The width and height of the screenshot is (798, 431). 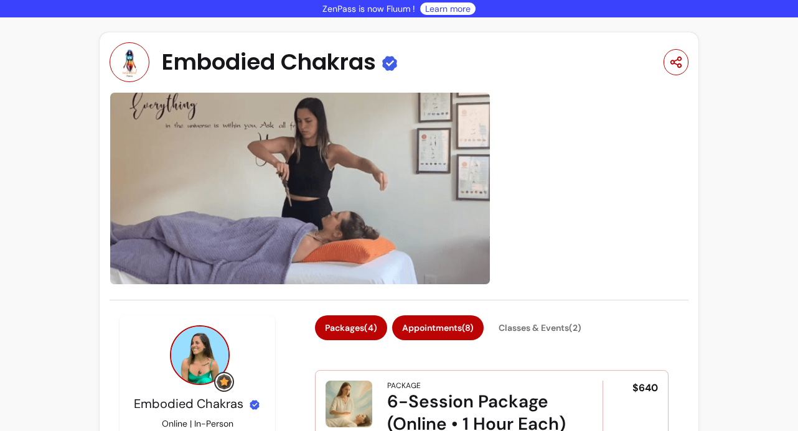 What do you see at coordinates (349, 404) in the screenshot?
I see `img: 6-Session Package (Online • 1 Hour Each)` at bounding box center [349, 404].